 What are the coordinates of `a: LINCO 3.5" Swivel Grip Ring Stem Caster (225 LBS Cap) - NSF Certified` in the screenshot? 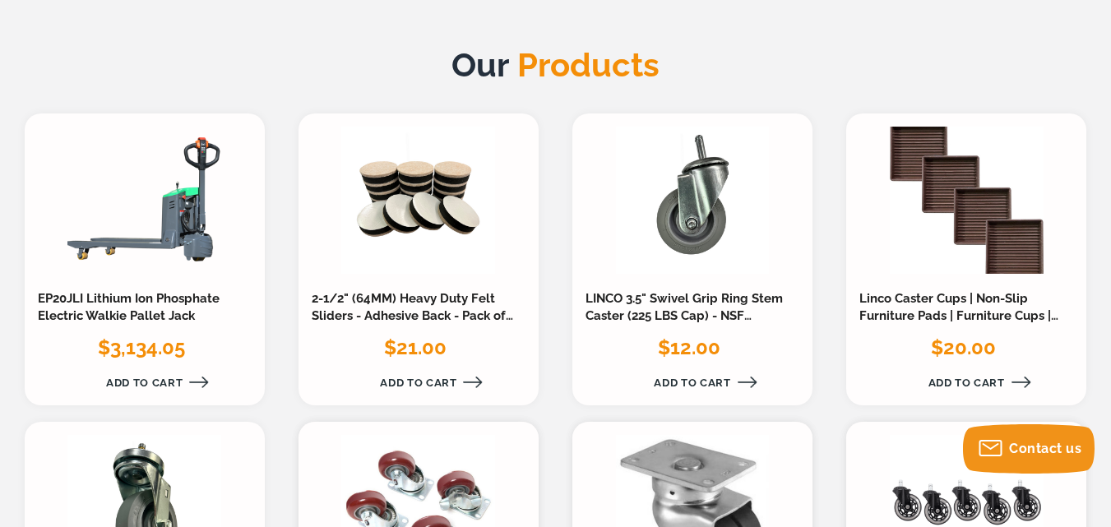 It's located at (684, 316).